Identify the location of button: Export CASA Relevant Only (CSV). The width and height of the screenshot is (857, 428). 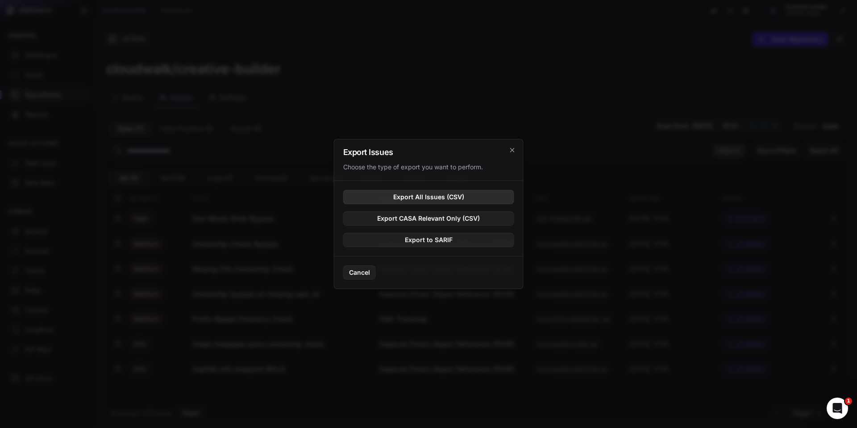
(429, 218).